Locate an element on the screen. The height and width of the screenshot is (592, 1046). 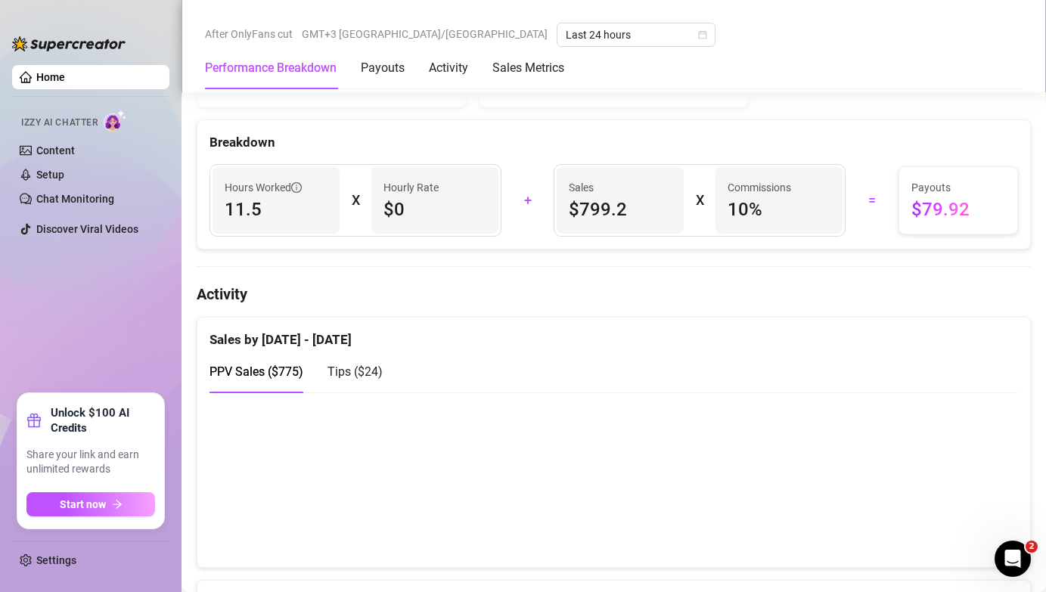
span: calendar is located at coordinates (702, 35).